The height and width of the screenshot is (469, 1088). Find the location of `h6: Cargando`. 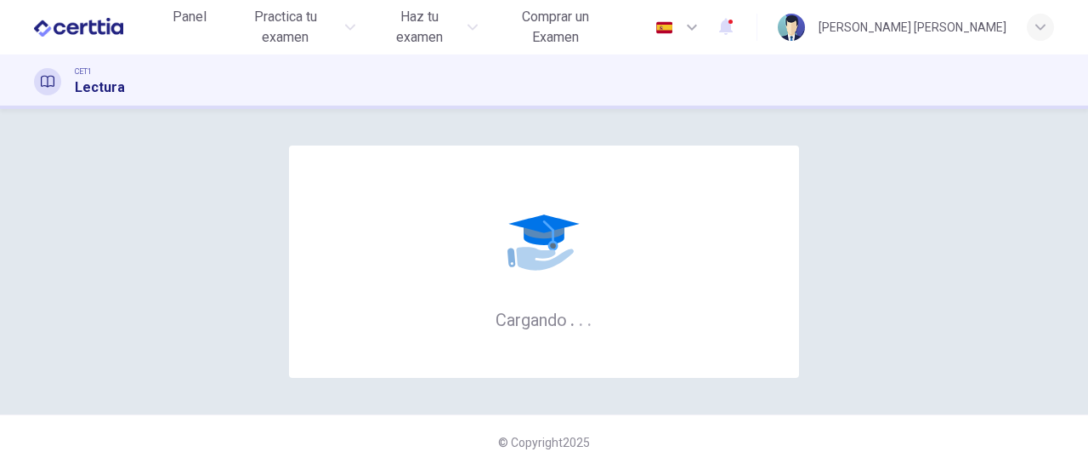

h6: Cargando is located at coordinates (544, 319).